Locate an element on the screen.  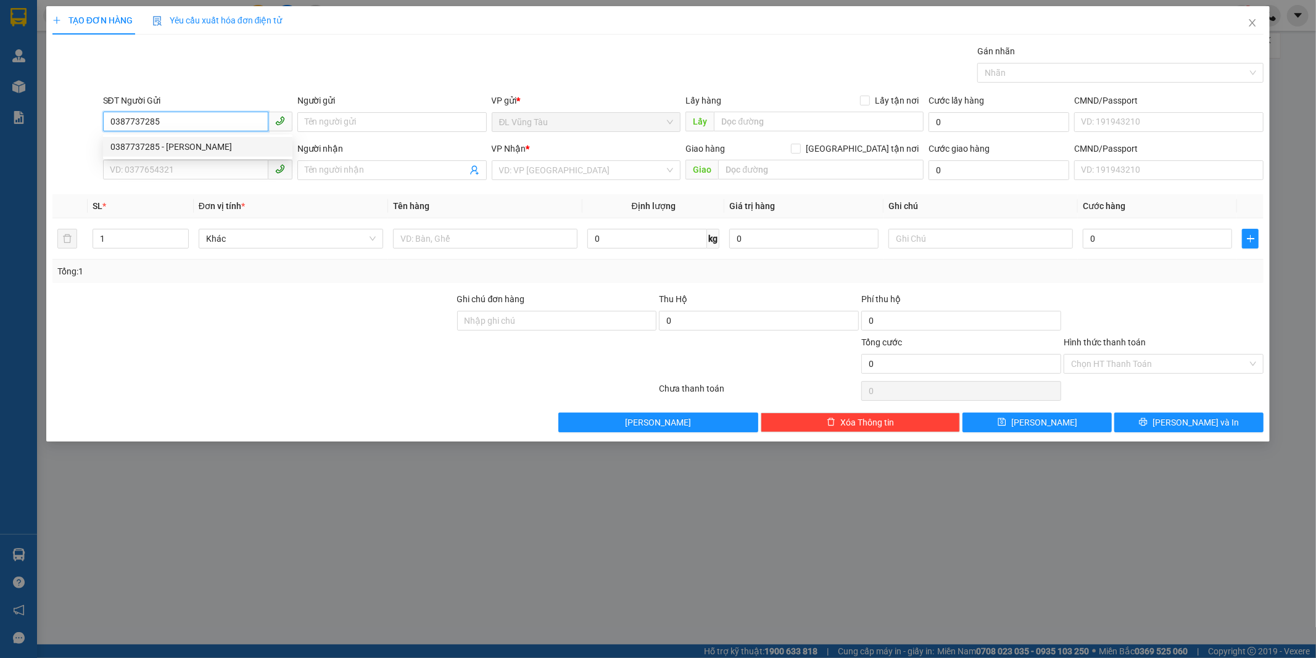
th: Ghi chú is located at coordinates (980, 206).